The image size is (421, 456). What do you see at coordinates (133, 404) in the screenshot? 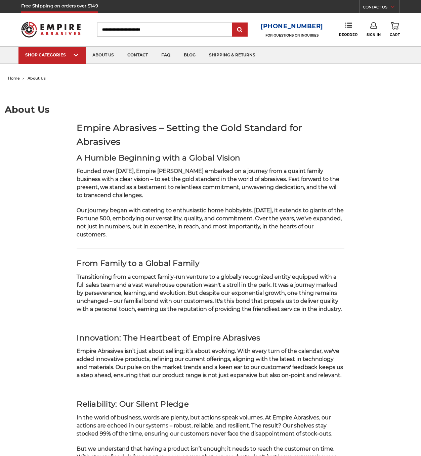
I see `strong: Reliability: Our Silent Pledge` at bounding box center [133, 404].